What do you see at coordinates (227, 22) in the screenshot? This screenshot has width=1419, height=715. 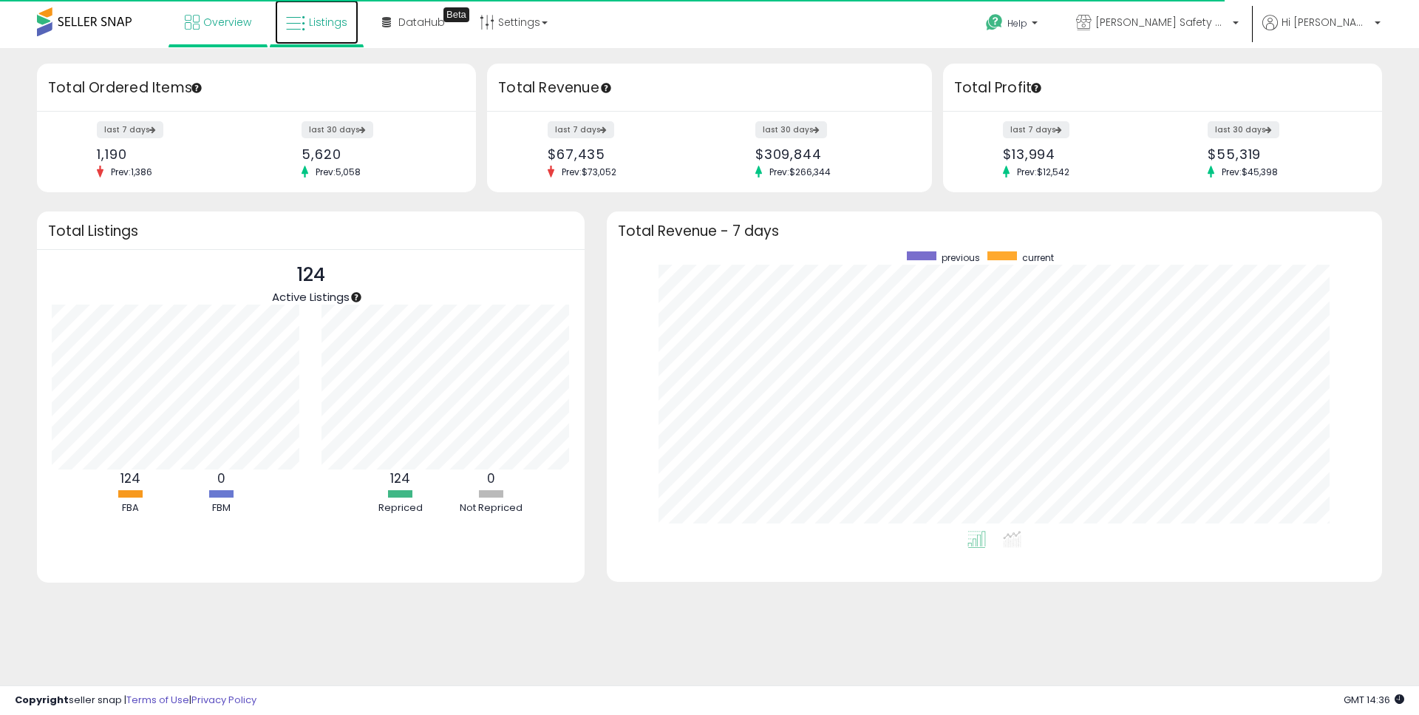 I see `span: Overview` at bounding box center [227, 22].